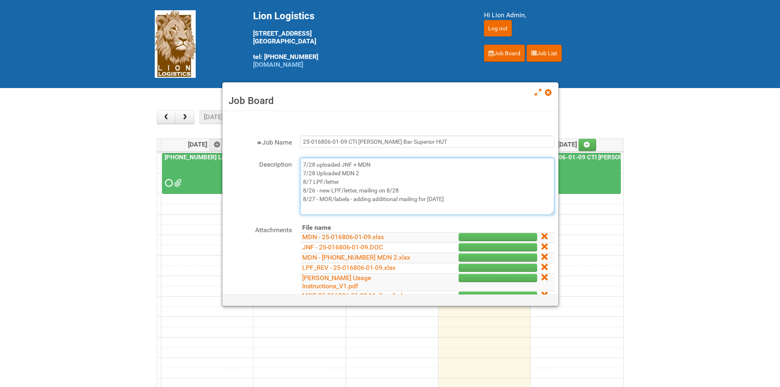 The height and width of the screenshot is (387, 780). Describe the element at coordinates (498, 28) in the screenshot. I see `input: Log out` at that location.